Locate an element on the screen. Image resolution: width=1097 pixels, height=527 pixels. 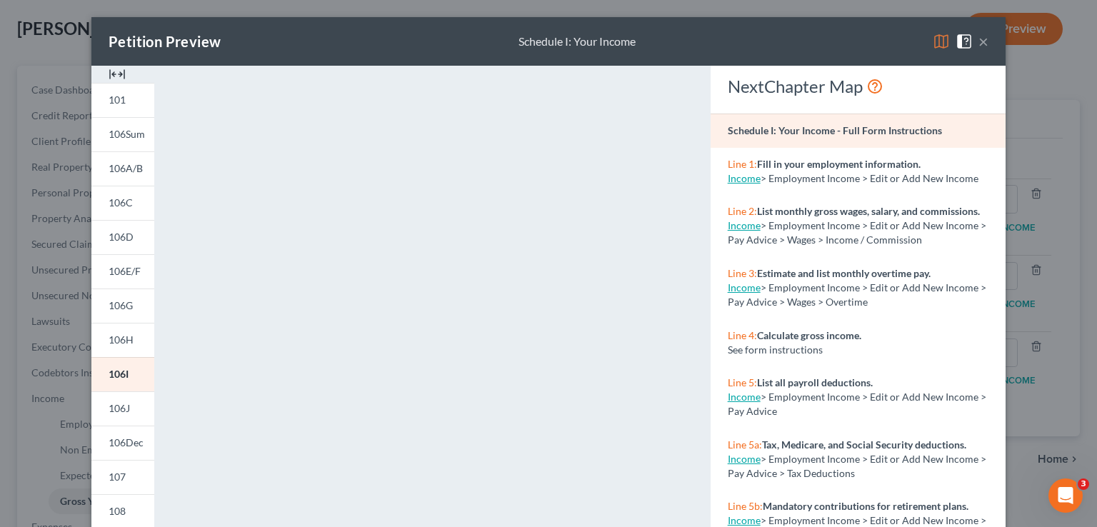
span: Line 5: is located at coordinates (742, 382).